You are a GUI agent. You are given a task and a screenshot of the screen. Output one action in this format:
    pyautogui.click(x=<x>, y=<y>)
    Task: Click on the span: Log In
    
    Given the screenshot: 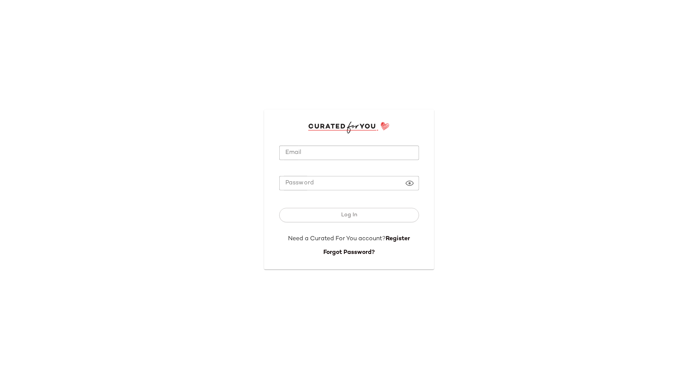 What is the action you would take?
    pyautogui.click(x=349, y=215)
    